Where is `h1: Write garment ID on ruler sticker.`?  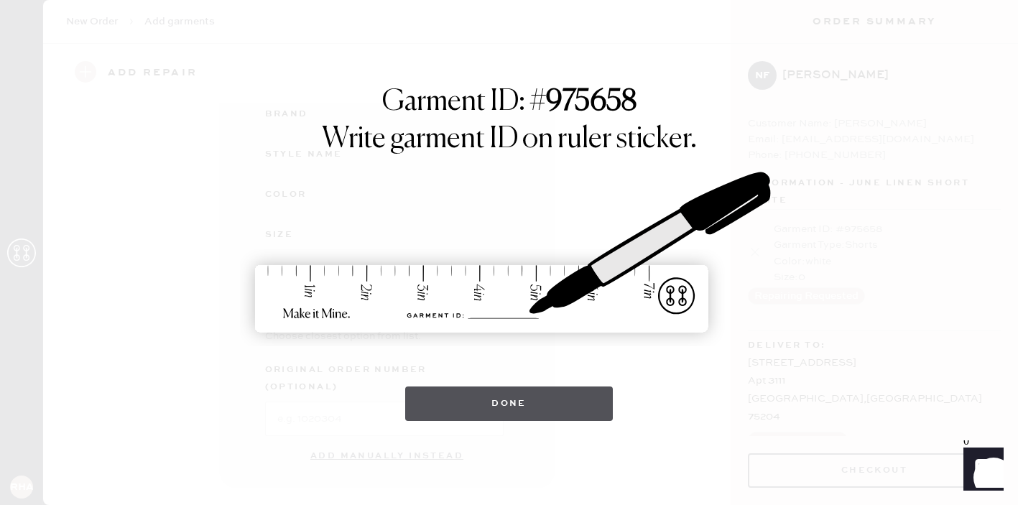 h1: Write garment ID on ruler sticker. is located at coordinates (509, 139).